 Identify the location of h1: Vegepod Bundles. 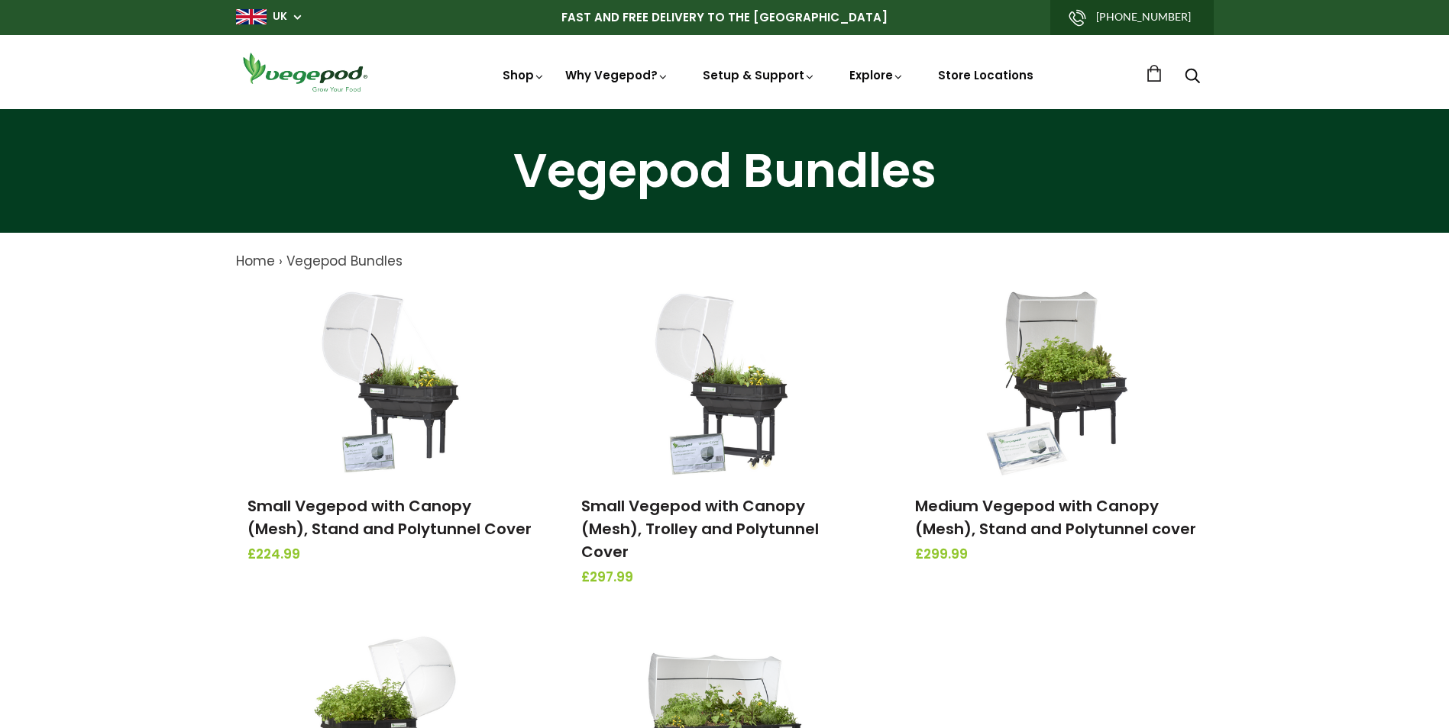
(724, 171).